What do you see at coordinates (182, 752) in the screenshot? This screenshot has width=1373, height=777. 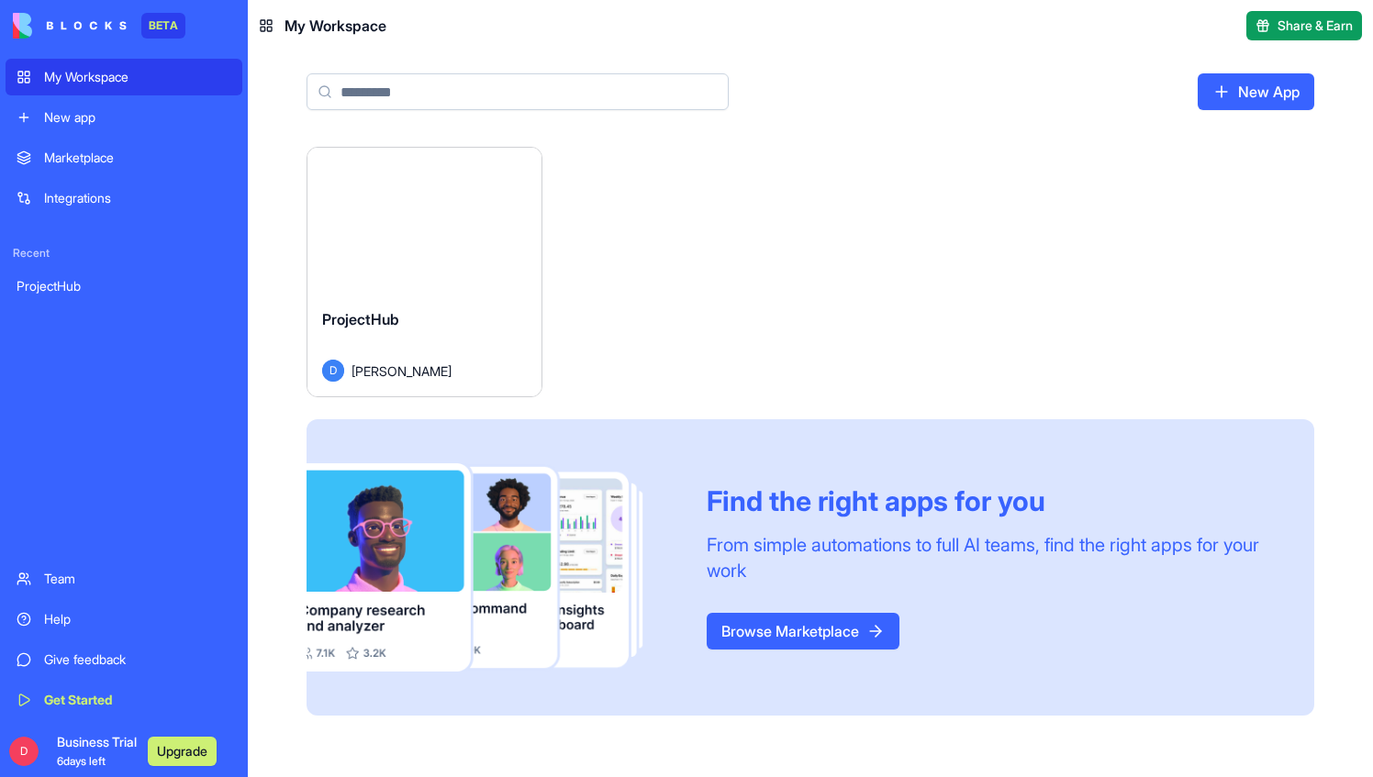 I see `button: Upgrade` at bounding box center [182, 752].